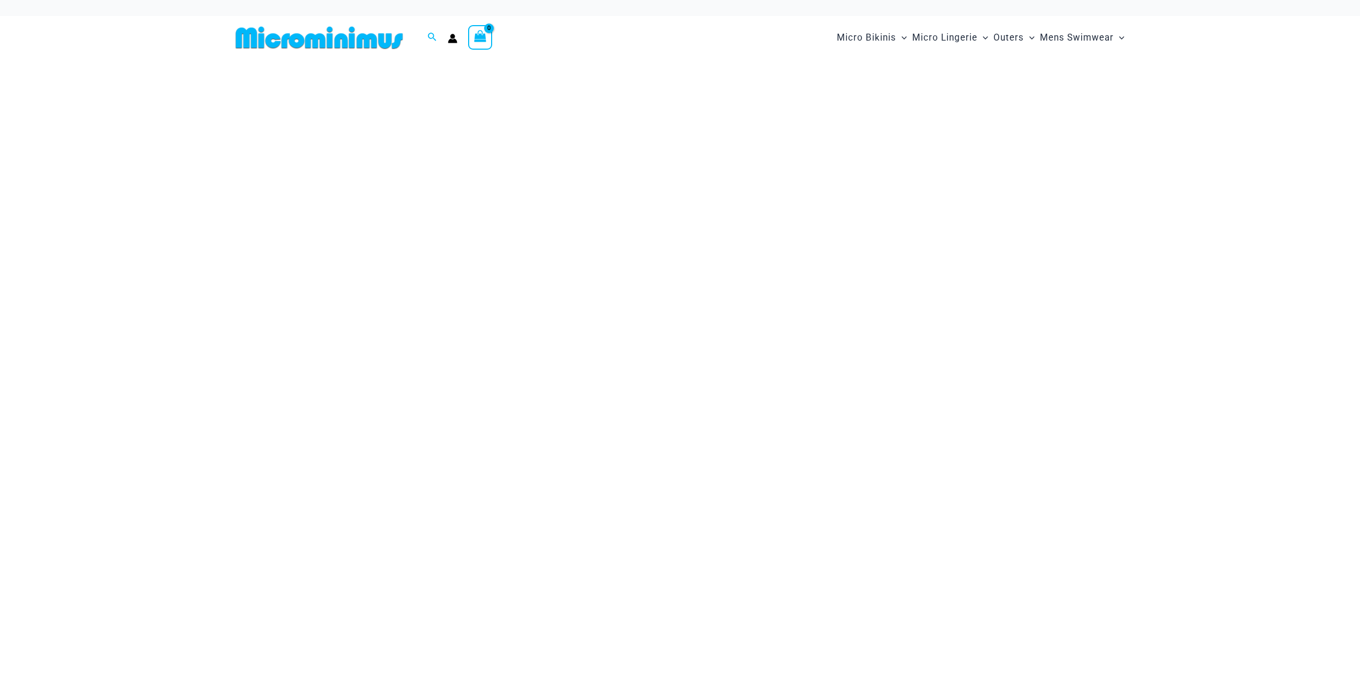 This screenshot has width=1360, height=679. What do you see at coordinates (432, 37) in the screenshot?
I see `a: Search icon link` at bounding box center [432, 37].